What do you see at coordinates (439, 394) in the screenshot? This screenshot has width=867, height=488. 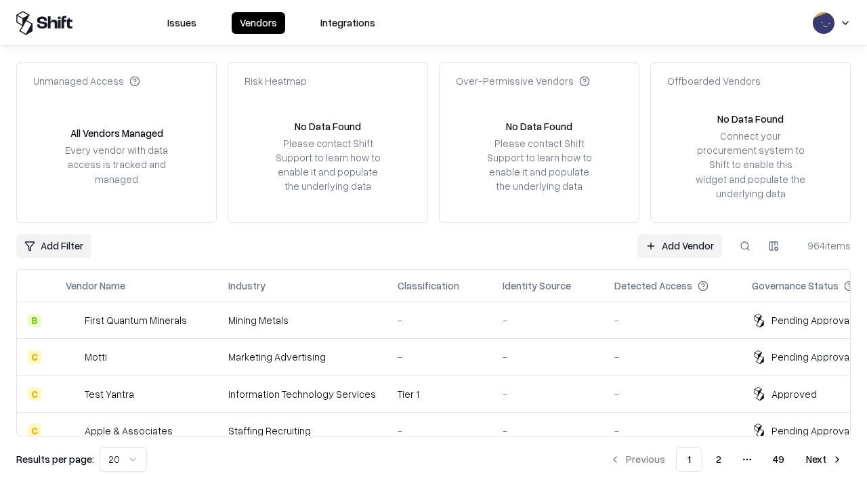 I see `div: Tier 1` at bounding box center [439, 394].